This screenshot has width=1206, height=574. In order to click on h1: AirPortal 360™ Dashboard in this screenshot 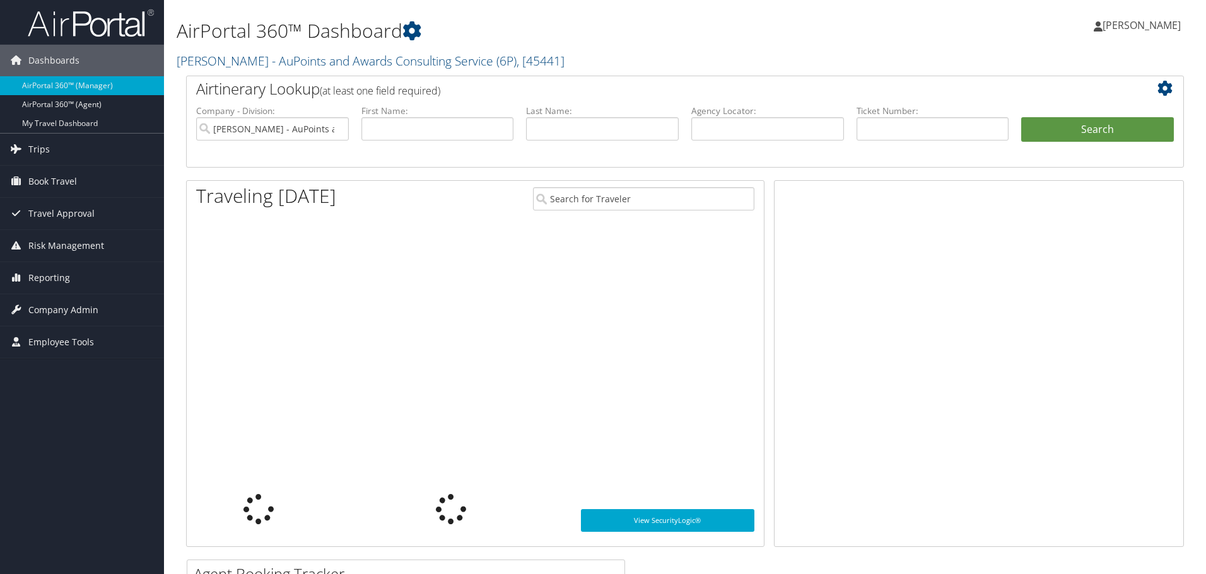, I will do `click(515, 31)`.